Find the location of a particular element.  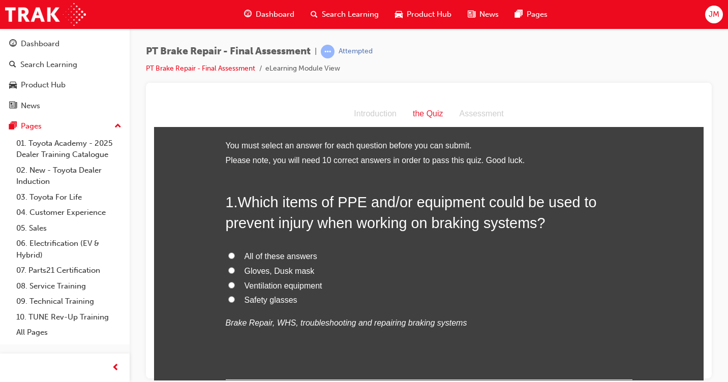

a: pages-iconPages is located at coordinates (531, 14).